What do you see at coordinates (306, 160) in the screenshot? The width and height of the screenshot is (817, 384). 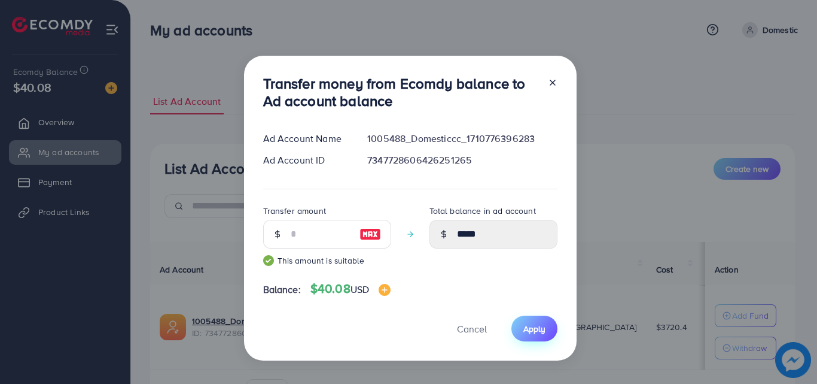 I see `div: Ad Account ID` at bounding box center [306, 160].